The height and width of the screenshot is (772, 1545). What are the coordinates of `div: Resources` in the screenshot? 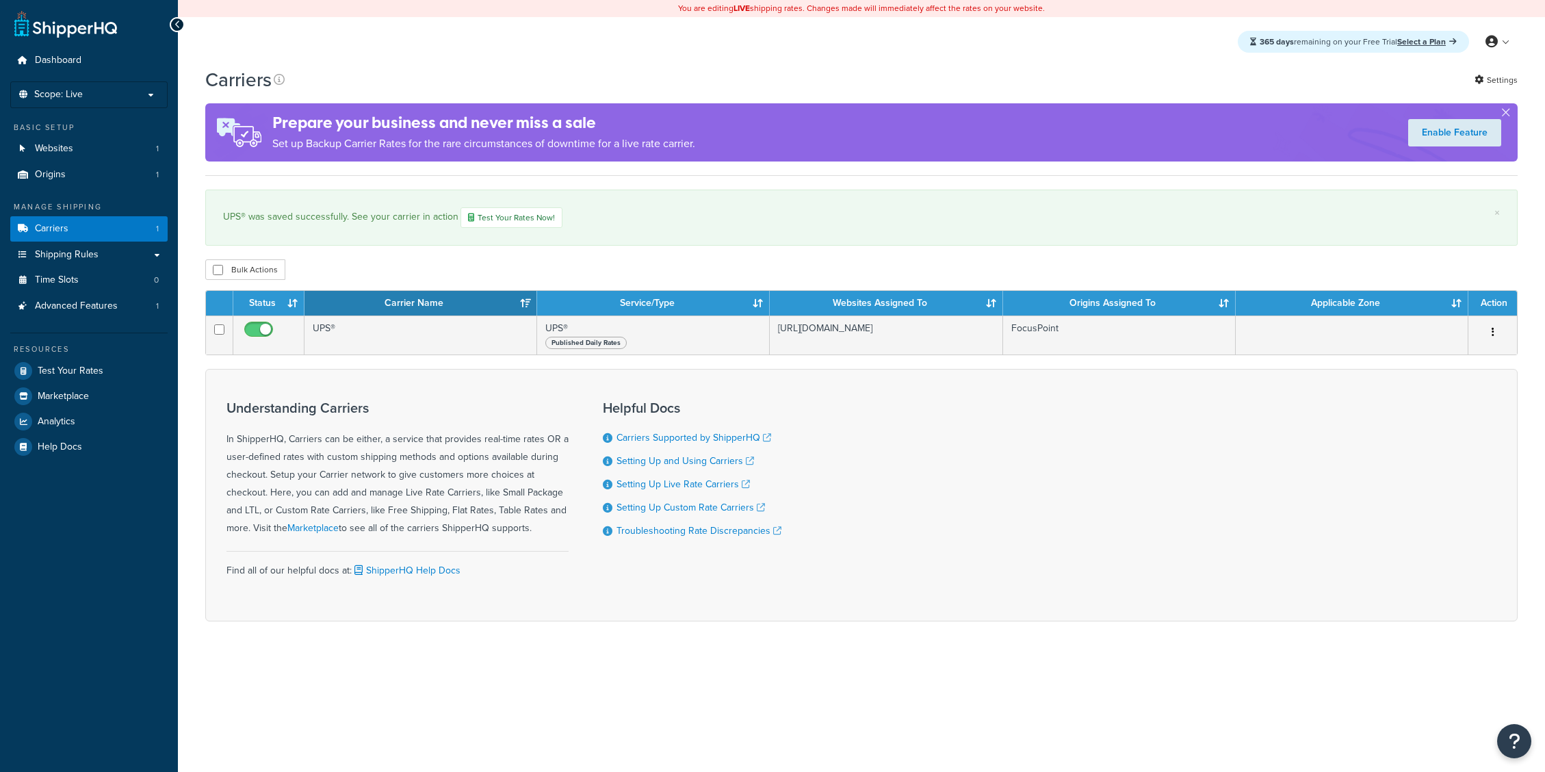 It's located at (89, 349).